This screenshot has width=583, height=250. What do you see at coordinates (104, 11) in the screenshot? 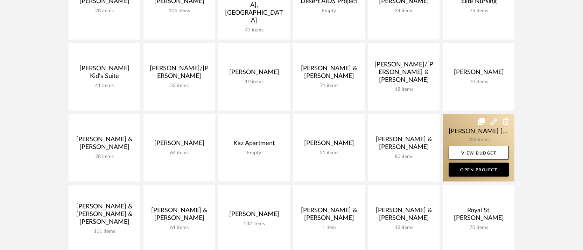
I see `div: 28 items` at bounding box center [104, 11].